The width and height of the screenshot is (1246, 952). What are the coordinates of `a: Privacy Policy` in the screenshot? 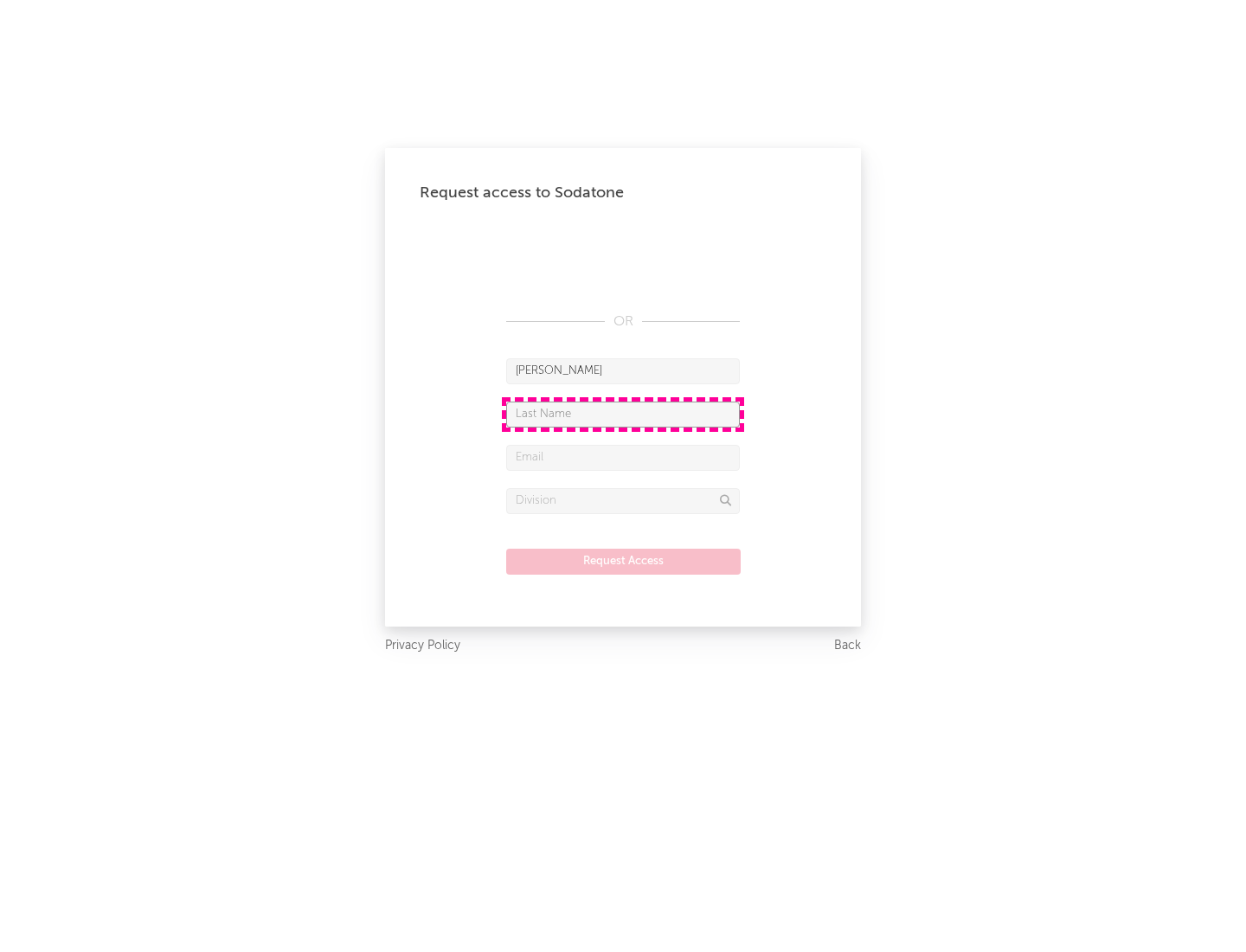 It's located at (423, 645).